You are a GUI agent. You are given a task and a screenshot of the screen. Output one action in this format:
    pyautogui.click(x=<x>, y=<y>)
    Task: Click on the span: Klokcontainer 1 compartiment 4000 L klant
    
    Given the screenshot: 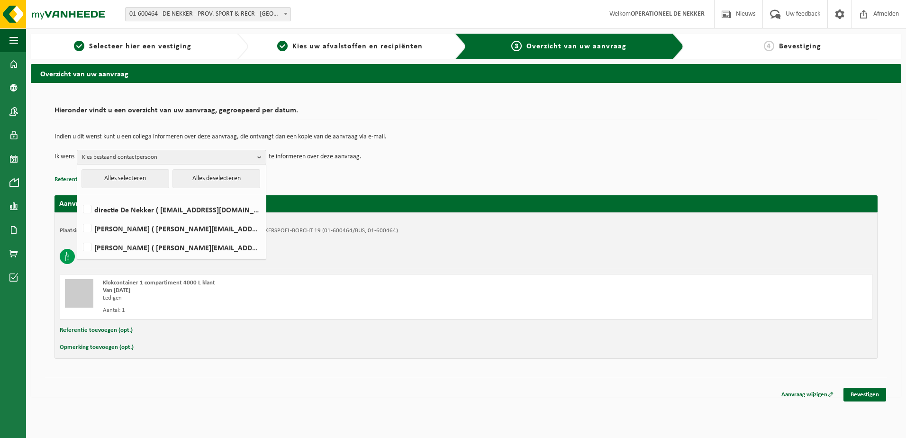 What is the action you would take?
    pyautogui.click(x=159, y=282)
    